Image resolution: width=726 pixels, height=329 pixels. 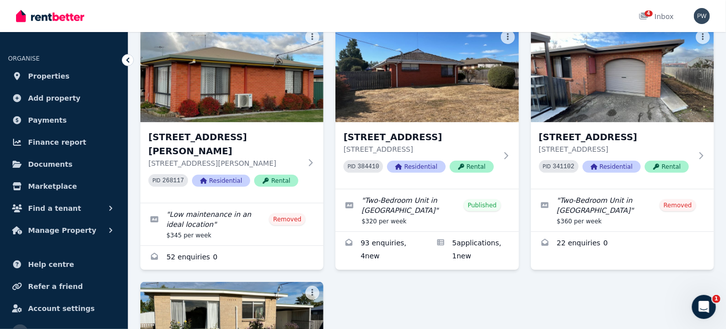 What do you see at coordinates (64, 187) in the screenshot?
I see `a: Marketplace` at bounding box center [64, 187].